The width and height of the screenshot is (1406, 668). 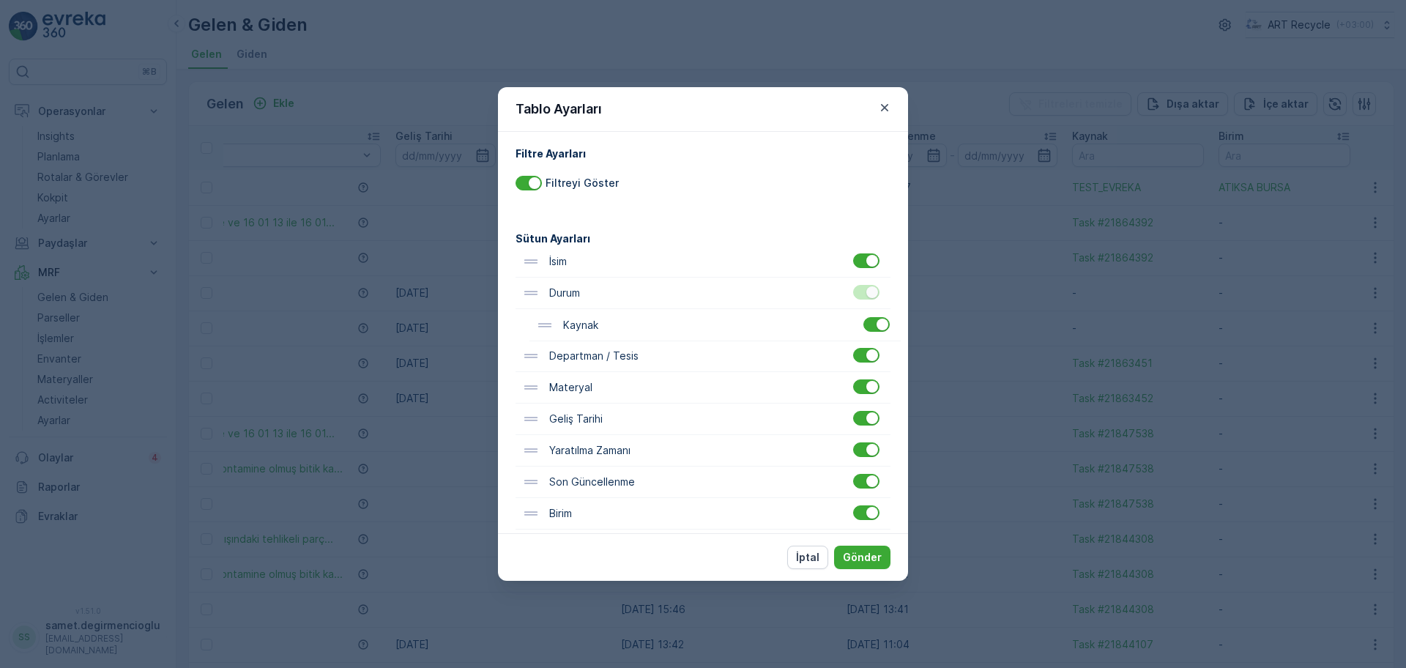 I want to click on p: Tablo Ayarları, so click(x=559, y=109).